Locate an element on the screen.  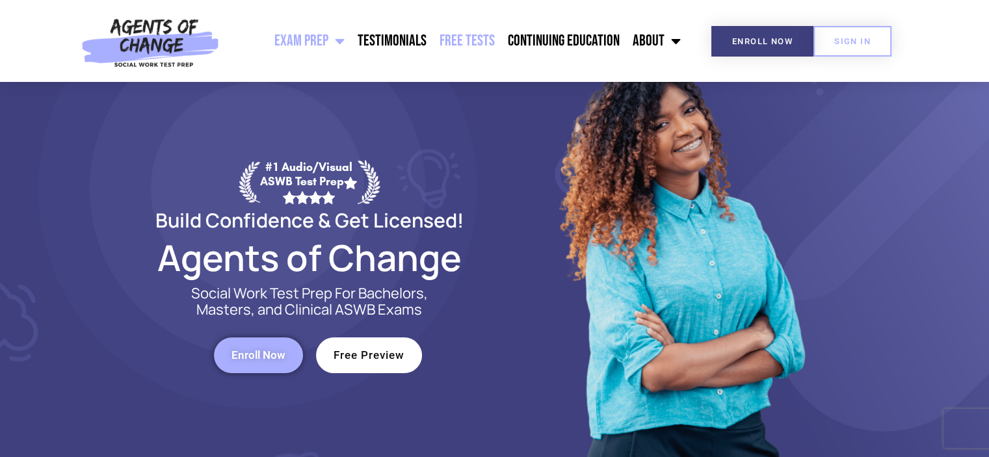
nav: Menu is located at coordinates (457, 41).